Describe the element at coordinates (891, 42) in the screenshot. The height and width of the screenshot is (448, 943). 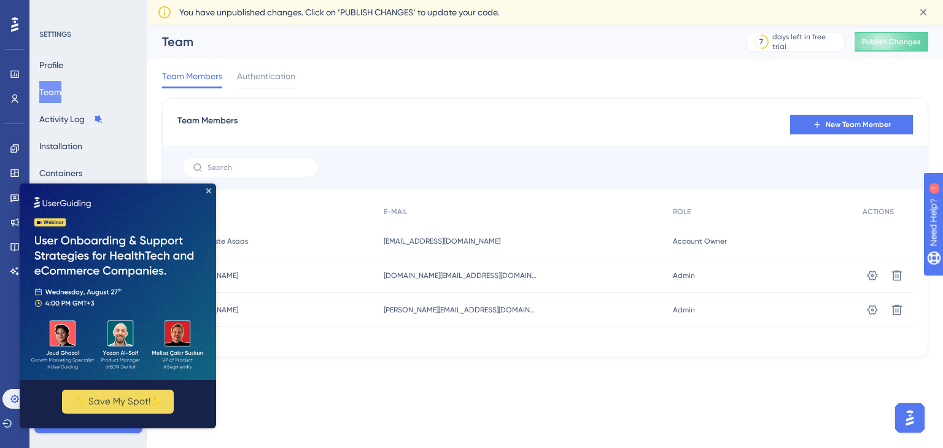
I see `button: Publish Changes` at that location.